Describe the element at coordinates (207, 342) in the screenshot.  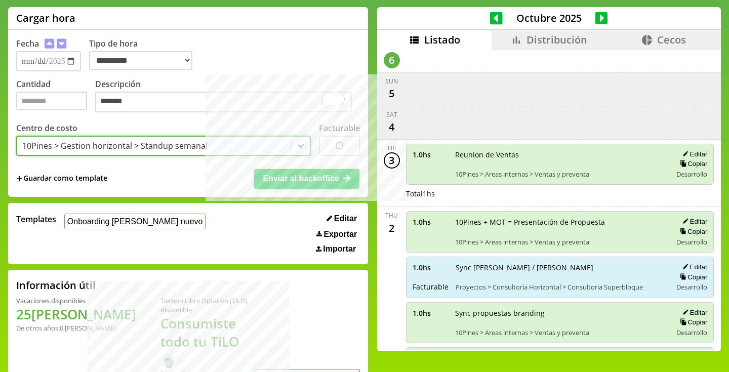
I see `h1: Consumiste todo tu TiLO 🍵` at that location.